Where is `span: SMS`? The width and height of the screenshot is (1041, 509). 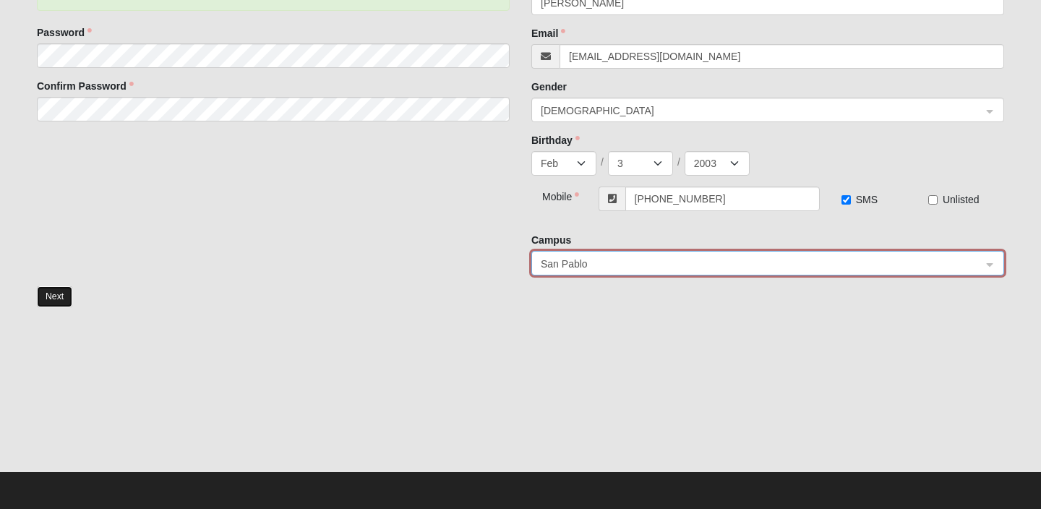 span: SMS is located at coordinates (867, 200).